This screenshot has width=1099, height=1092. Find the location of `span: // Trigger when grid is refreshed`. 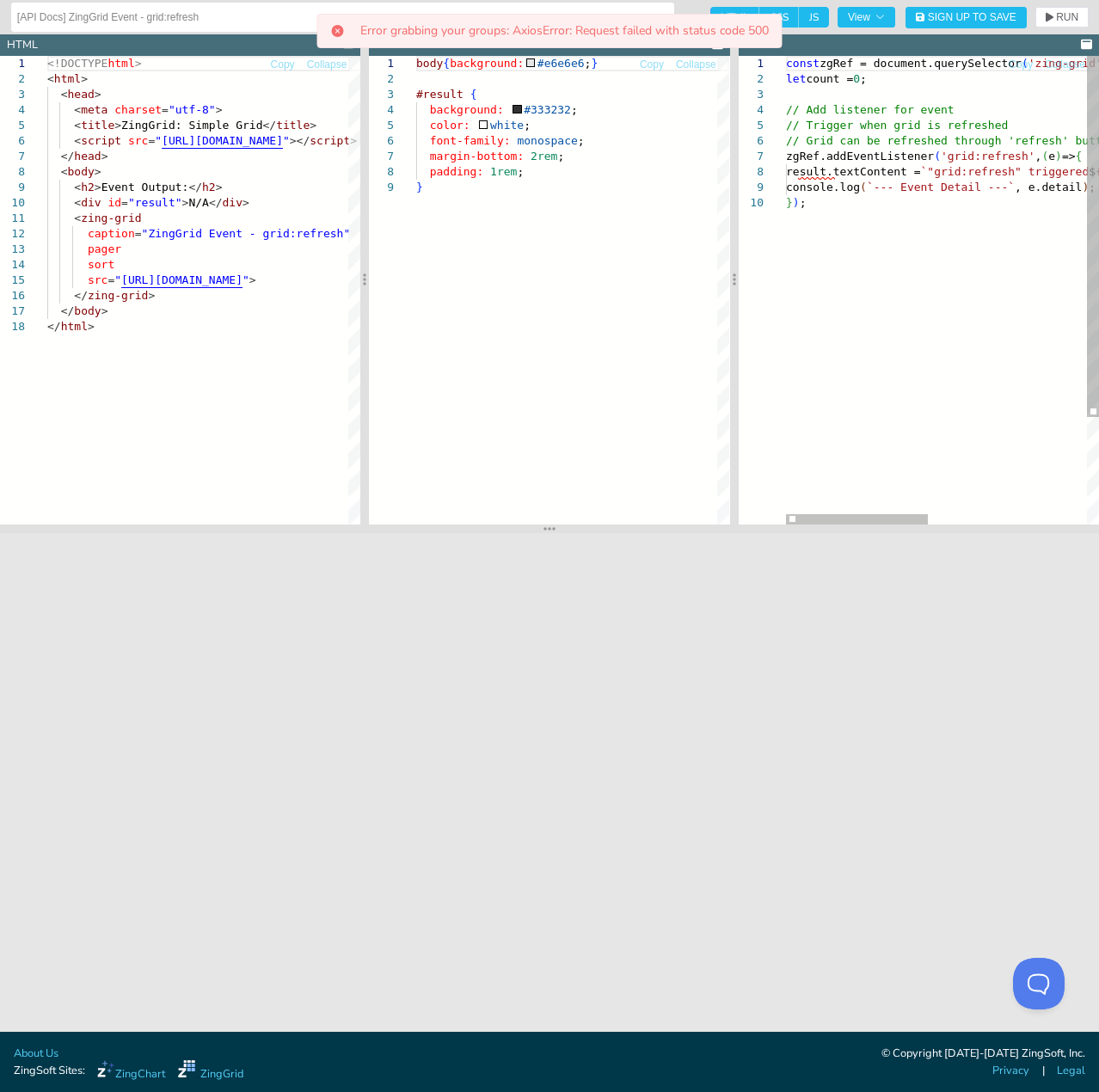

span: // Trigger when grid is refreshed is located at coordinates (897, 124).